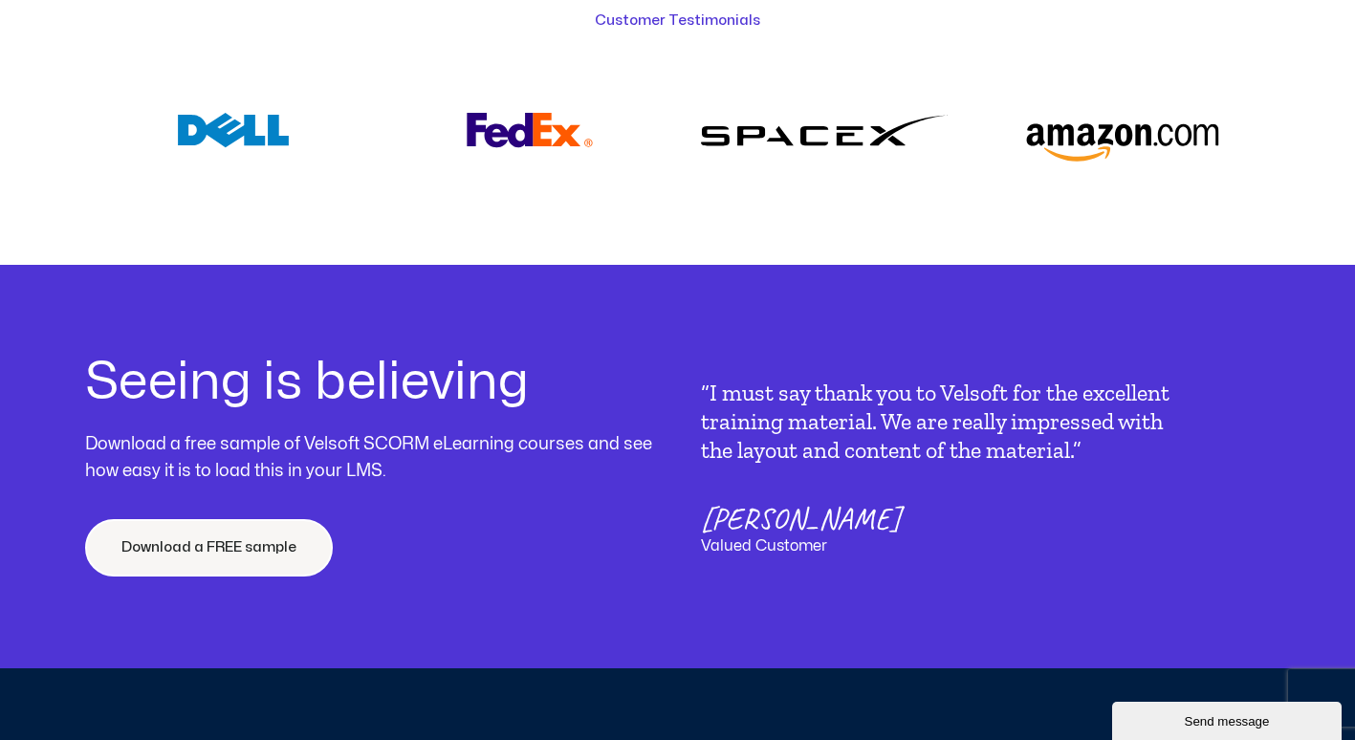 Image resolution: width=1355 pixels, height=740 pixels. Describe the element at coordinates (208, 548) in the screenshot. I see `span: Download a FREE sample` at that location.